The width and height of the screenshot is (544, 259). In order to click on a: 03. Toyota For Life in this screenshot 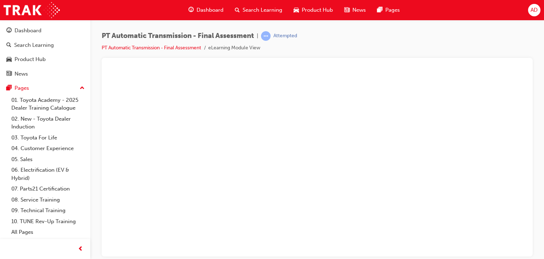, I will do `click(48, 137)`.